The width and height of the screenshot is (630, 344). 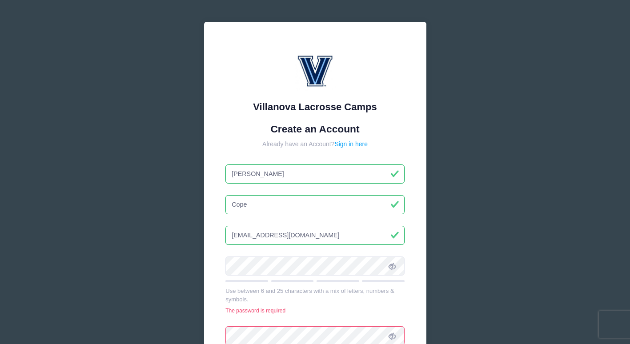 What do you see at coordinates (351, 144) in the screenshot?
I see `a: Sign in here` at bounding box center [351, 144].